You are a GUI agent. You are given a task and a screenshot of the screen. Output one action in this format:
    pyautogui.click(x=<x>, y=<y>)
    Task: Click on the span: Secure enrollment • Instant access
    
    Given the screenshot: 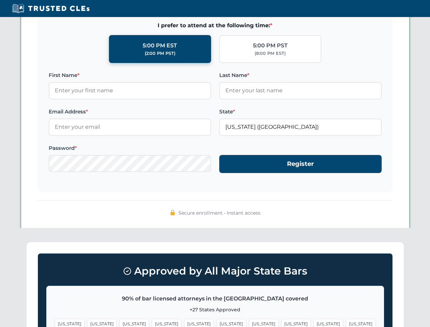 What is the action you would take?
    pyautogui.click(x=219, y=213)
    